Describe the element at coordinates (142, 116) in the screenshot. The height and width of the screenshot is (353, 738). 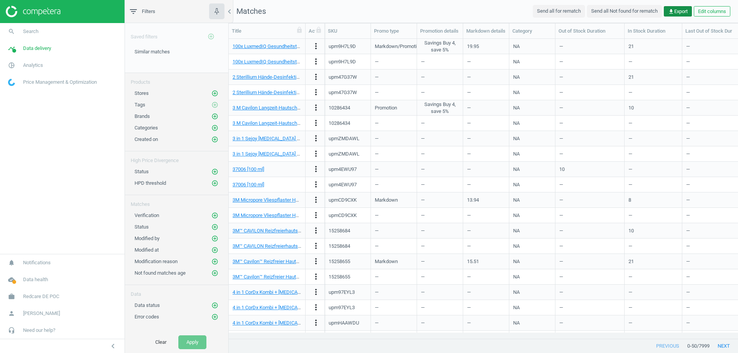
I see `span: Brands` at that location.